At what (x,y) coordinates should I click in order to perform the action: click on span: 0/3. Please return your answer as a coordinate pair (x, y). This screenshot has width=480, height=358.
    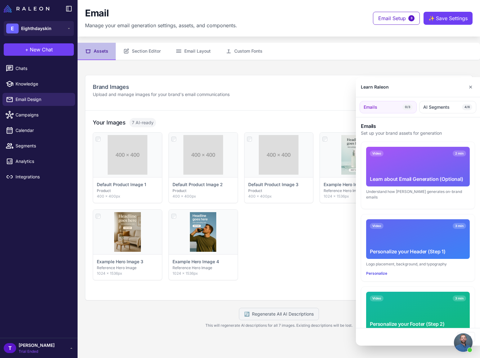
    Looking at the image, I should click on (407, 107).